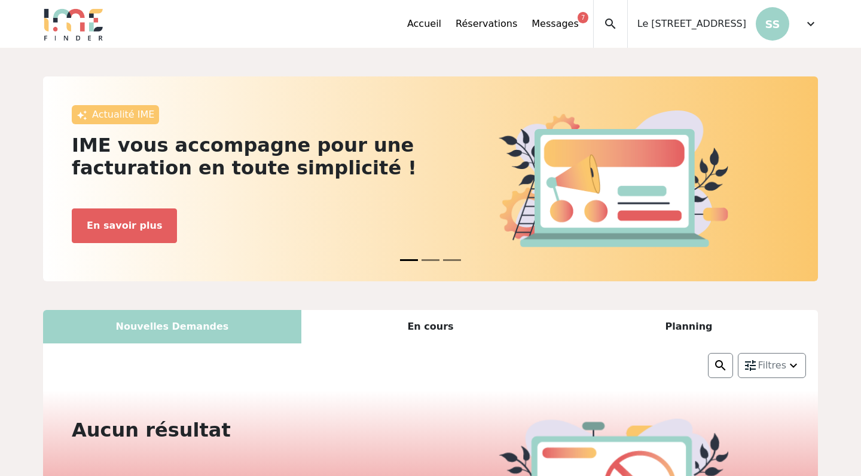 The height and width of the screenshot is (476, 861). Describe the element at coordinates (793, 366) in the screenshot. I see `img: arrow_down.png` at that location.